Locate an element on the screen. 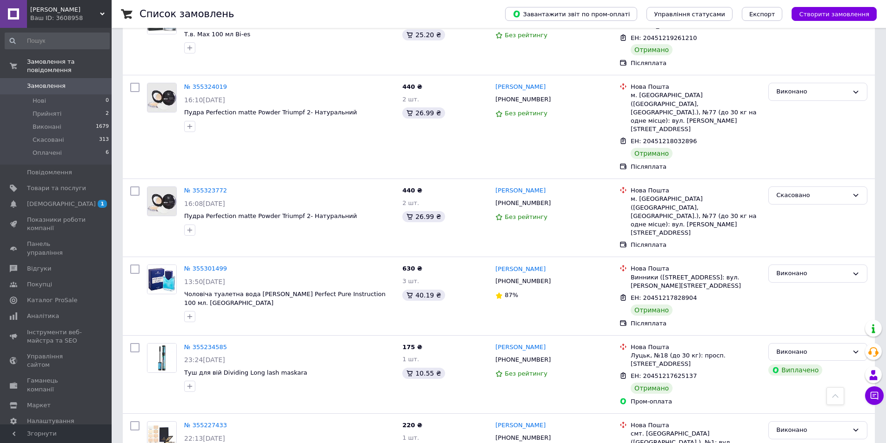  span: Експорт is located at coordinates (762, 14).